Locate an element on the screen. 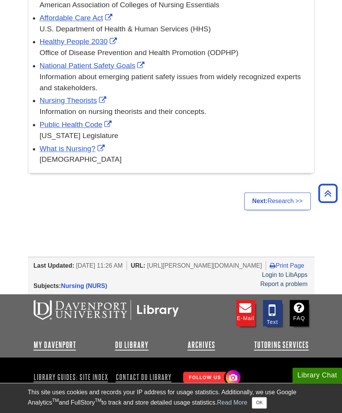  button: Library Chat is located at coordinates (317, 375).